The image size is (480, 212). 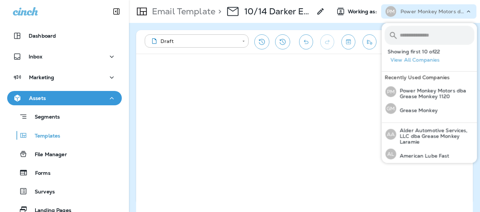 What do you see at coordinates (47, 155) in the screenshot?
I see `p: File Manager` at bounding box center [47, 155].